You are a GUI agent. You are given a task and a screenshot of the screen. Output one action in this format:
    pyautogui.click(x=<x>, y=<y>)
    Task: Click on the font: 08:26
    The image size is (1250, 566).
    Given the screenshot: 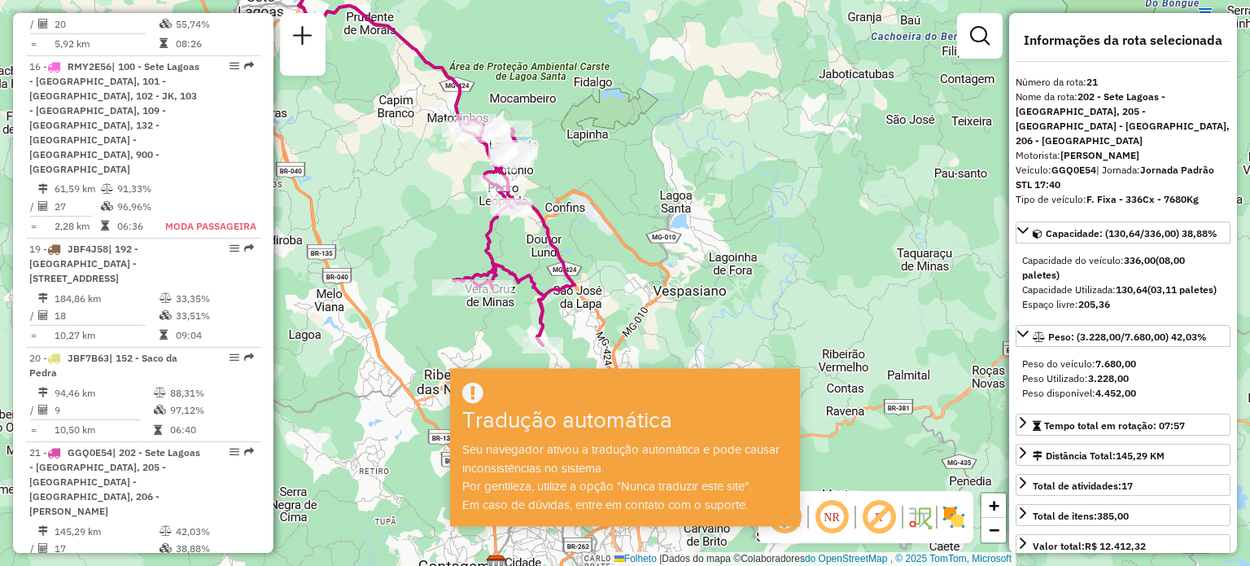 What is the action you would take?
    pyautogui.click(x=189, y=43)
    